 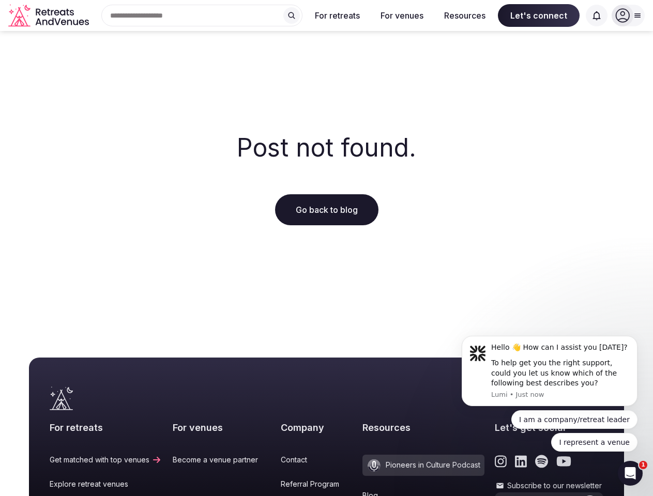 What do you see at coordinates (32, 74) in the screenshot?
I see `img: Profile image for Lumi` at bounding box center [32, 74].